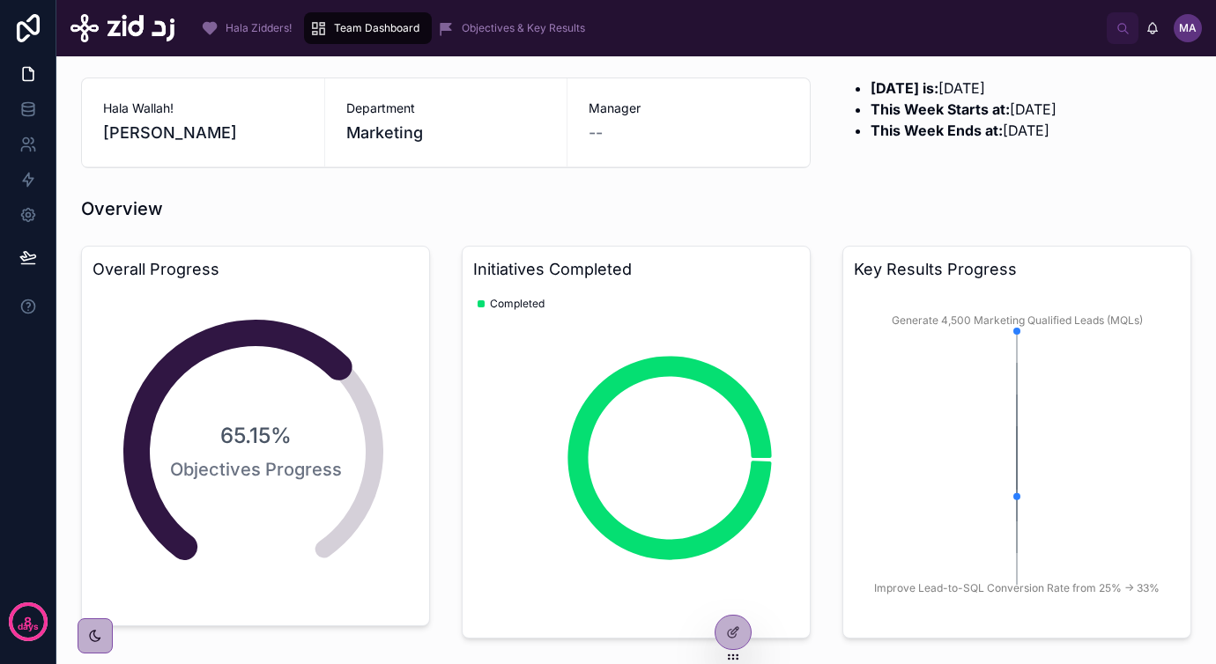  Describe the element at coordinates (27, 622) in the screenshot. I see `p: 8` at that location.